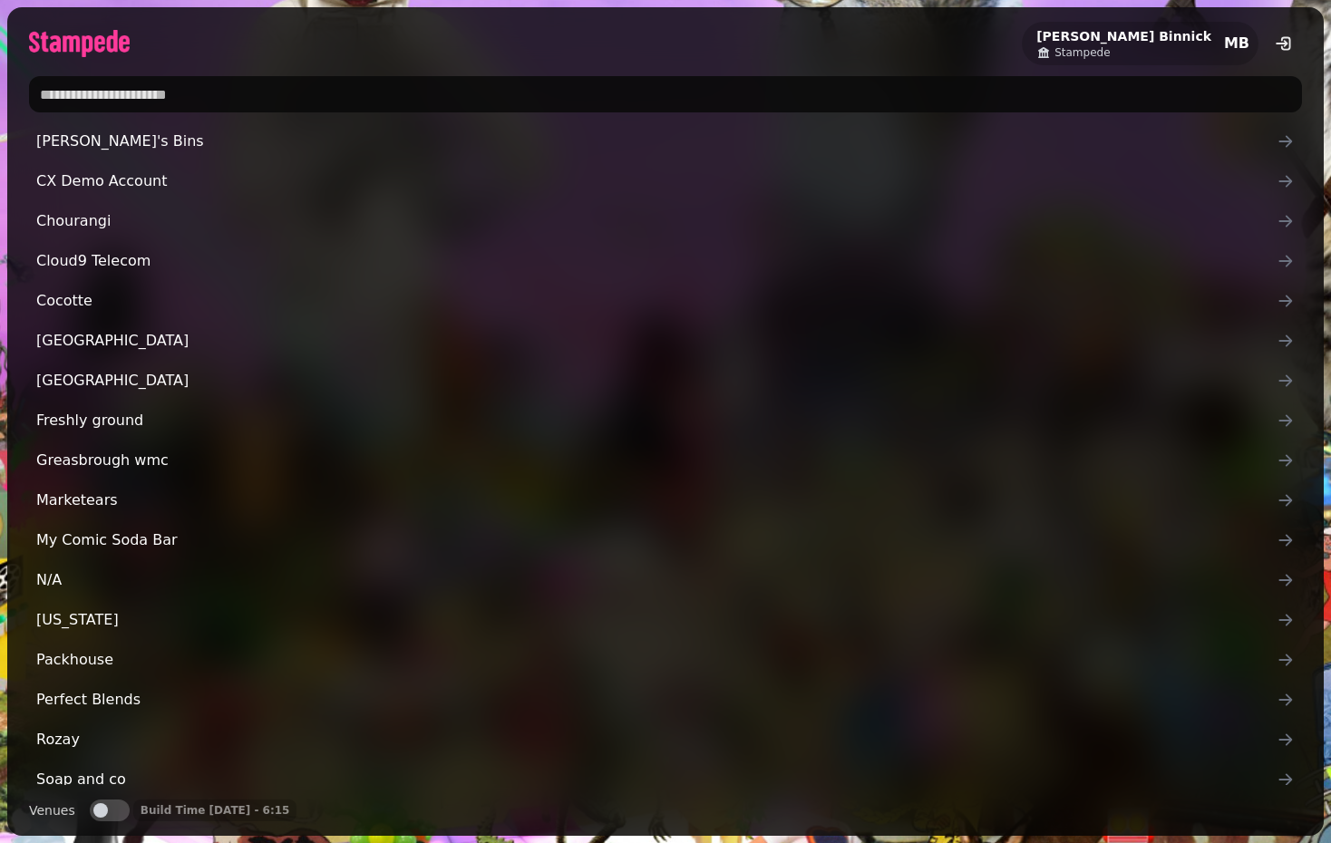 This screenshot has width=1331, height=843. Describe the element at coordinates (656, 301) in the screenshot. I see `span: Cocotte` at that location.